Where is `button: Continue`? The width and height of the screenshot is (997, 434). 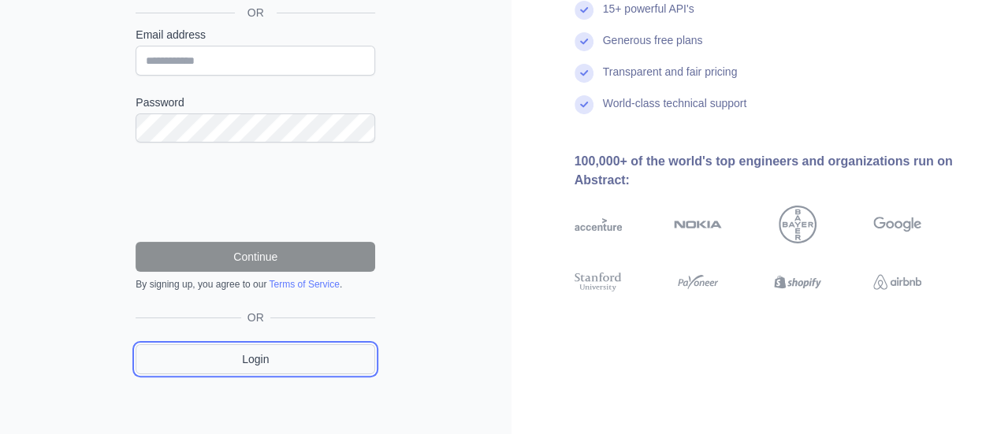 button: Continue is located at coordinates (255, 257).